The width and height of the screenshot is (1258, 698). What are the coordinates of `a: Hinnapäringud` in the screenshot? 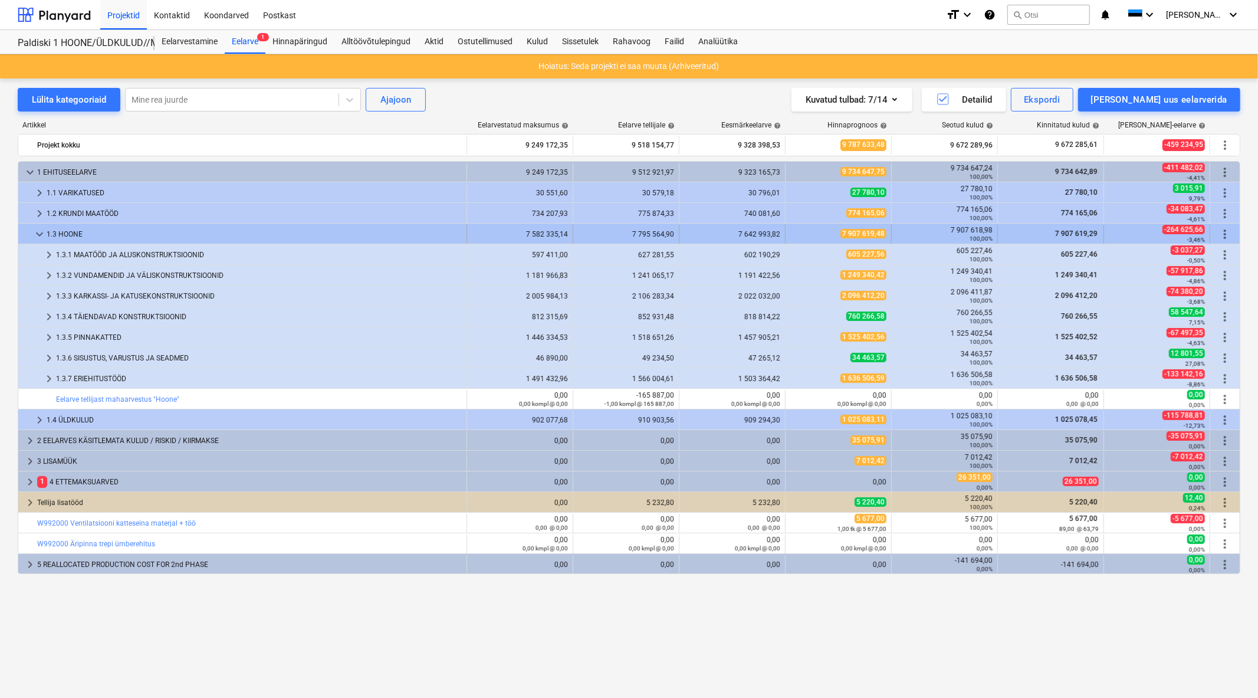 It's located at (300, 42).